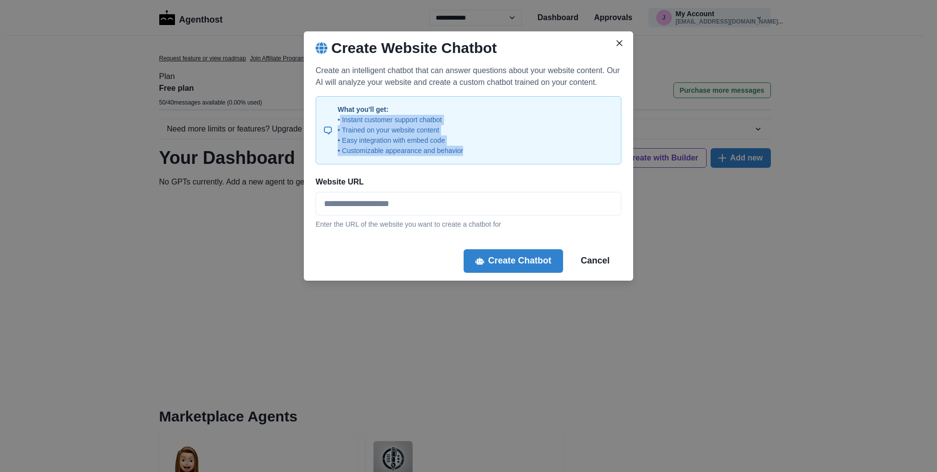 This screenshot has width=937, height=472. Describe the element at coordinates (466, 182) in the screenshot. I see `label: Website URL` at that location.